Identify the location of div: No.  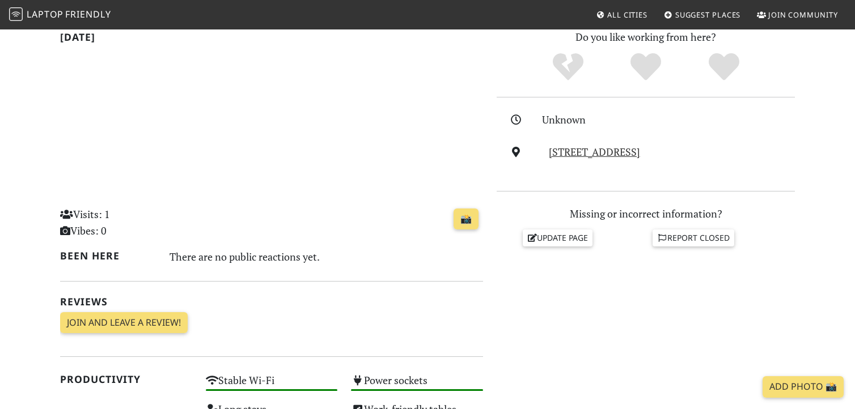
(568, 67).